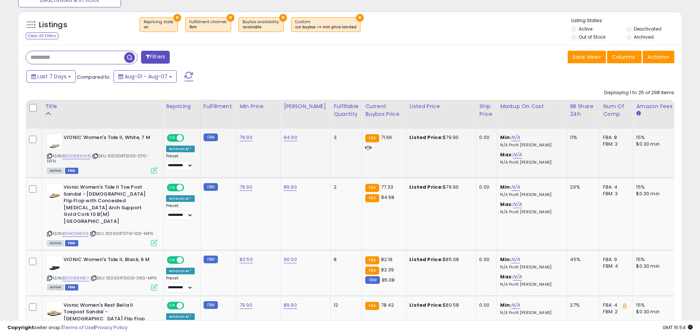  I want to click on label: Archived, so click(644, 37).